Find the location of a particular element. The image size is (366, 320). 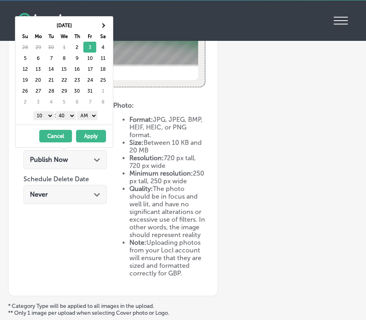

button: Cancel is located at coordinates (55, 136).